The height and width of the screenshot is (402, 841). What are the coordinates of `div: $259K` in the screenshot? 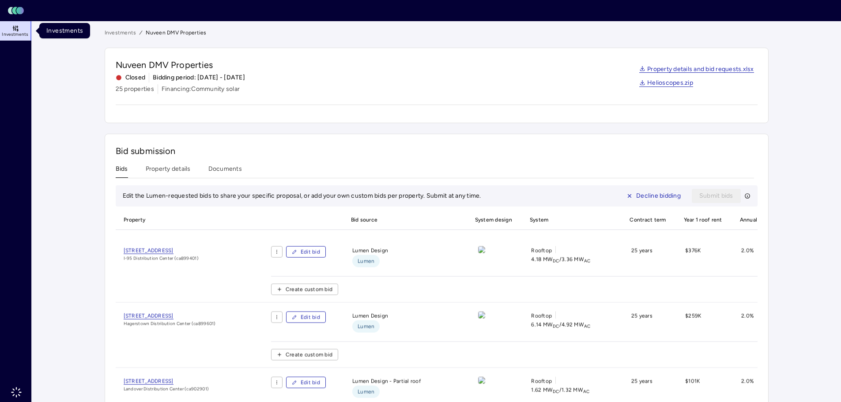 It's located at (702, 323).